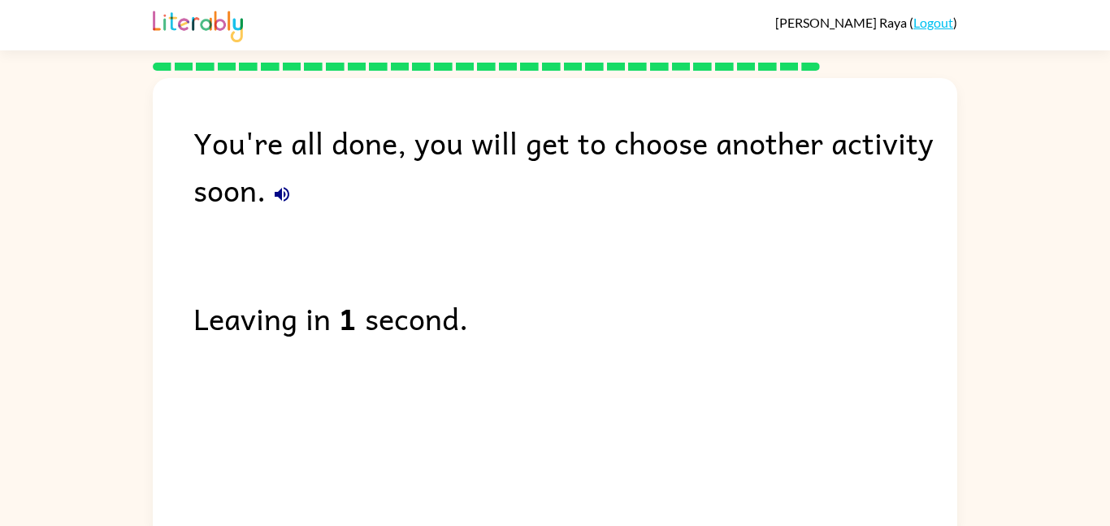 This screenshot has height=526, width=1110. I want to click on img: Literably, so click(198, 24).